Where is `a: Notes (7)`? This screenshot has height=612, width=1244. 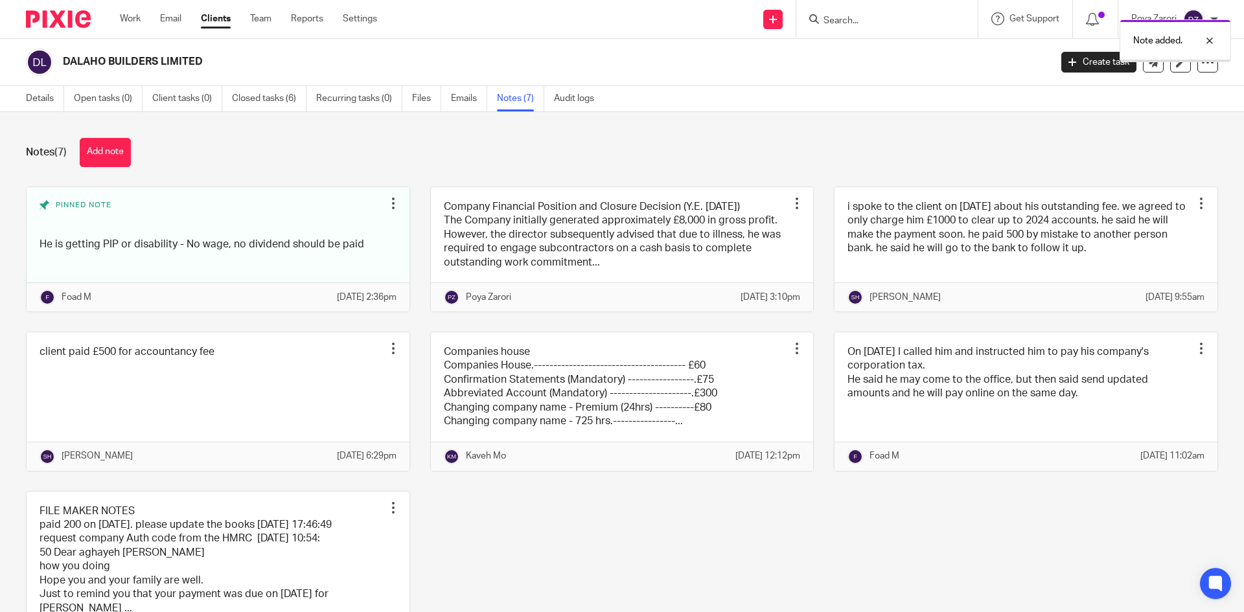
a: Notes (7) is located at coordinates (520, 98).